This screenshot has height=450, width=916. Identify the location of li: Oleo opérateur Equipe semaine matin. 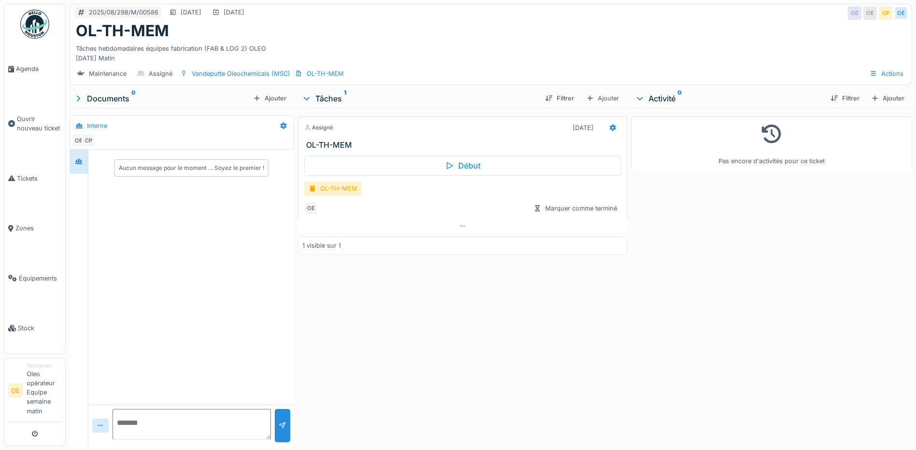
(44, 391).